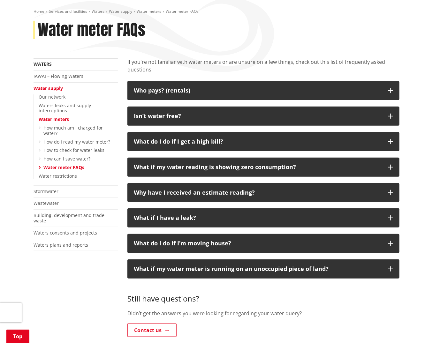 The image size is (433, 343). What do you see at coordinates (263, 142) in the screenshot?
I see `button: What do I do if I get a high bill?` at bounding box center [263, 142].